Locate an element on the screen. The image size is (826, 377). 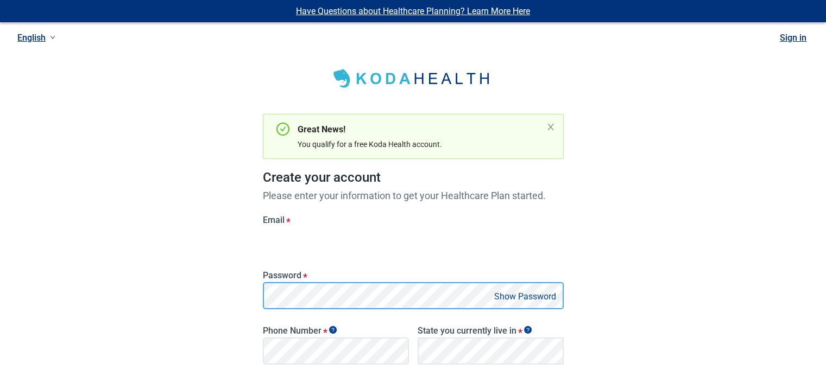
span: check-circle is located at coordinates (283, 129).